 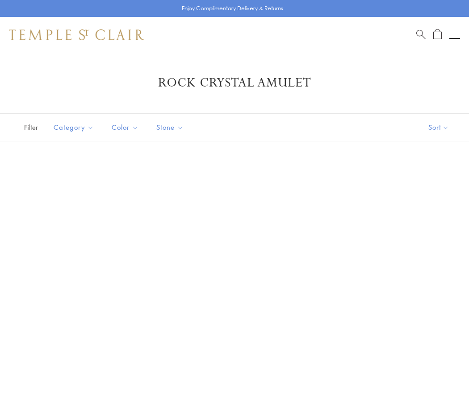 What do you see at coordinates (125, 127) in the screenshot?
I see `button: Color` at bounding box center [125, 127].